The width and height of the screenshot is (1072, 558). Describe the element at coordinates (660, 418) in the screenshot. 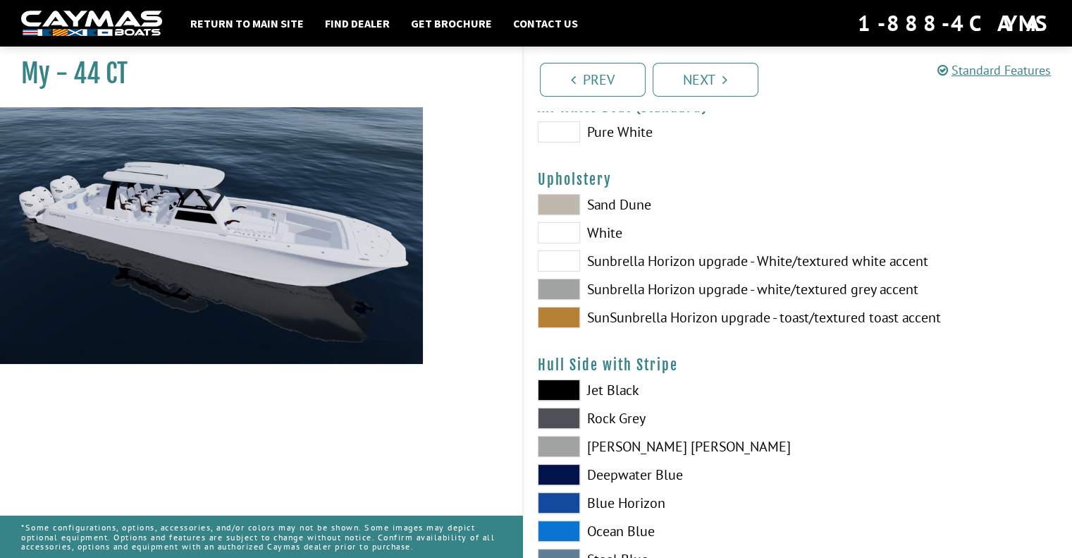

I see `label: Rock Grey` at that location.